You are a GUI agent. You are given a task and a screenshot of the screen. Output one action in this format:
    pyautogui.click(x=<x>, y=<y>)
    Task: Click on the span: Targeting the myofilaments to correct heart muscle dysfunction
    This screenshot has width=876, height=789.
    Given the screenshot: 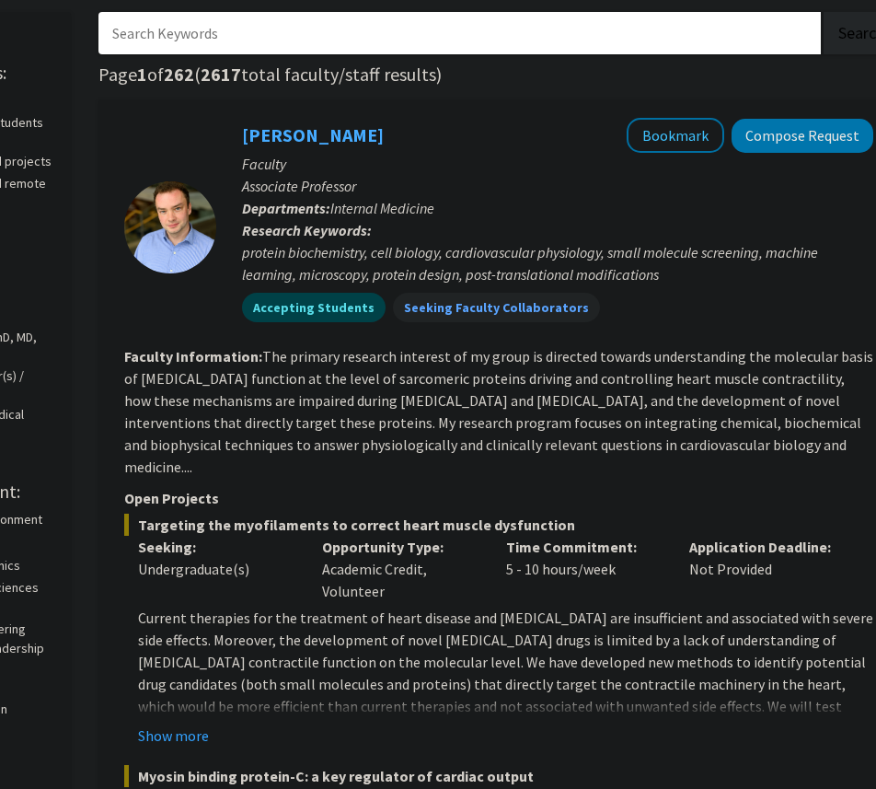 What is the action you would take?
    pyautogui.click(x=499, y=524)
    